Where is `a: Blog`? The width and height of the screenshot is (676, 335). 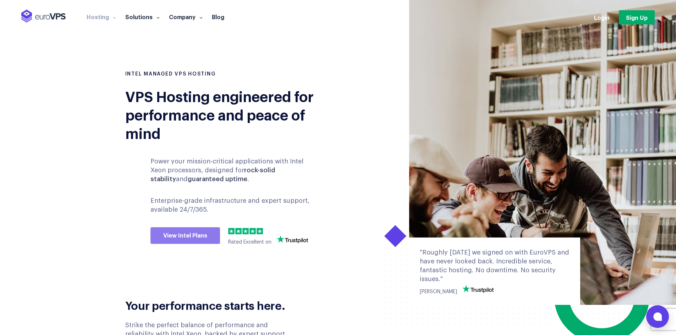 a: Blog is located at coordinates (218, 17).